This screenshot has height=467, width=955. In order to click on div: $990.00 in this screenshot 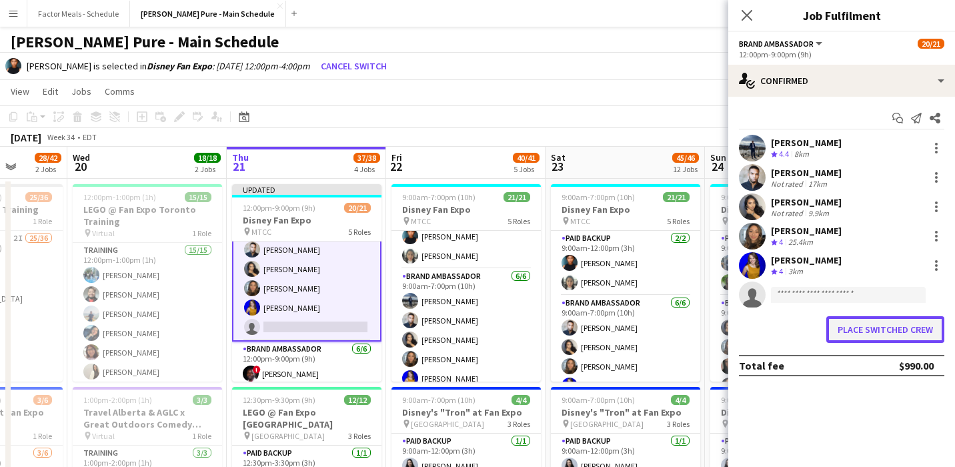, I will do `click(916, 365)`.